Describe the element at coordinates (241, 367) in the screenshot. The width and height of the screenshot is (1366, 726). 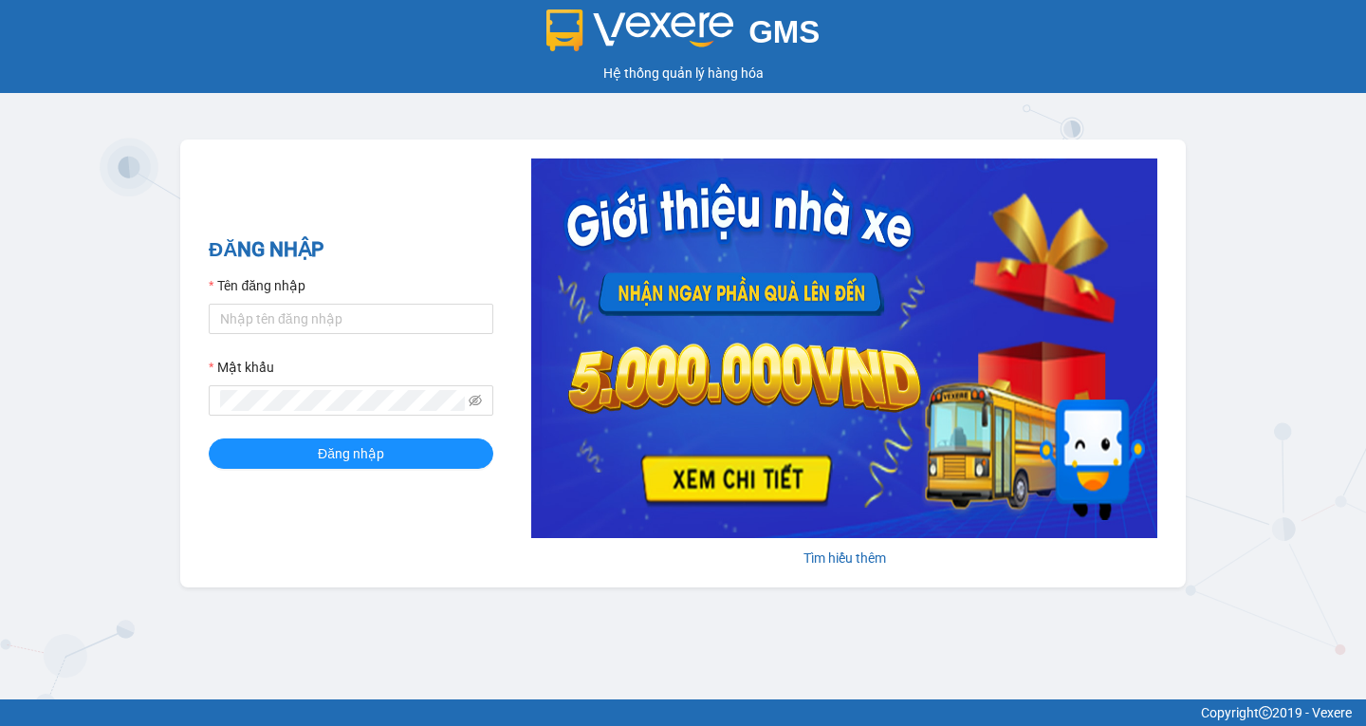
I see `label: Mật khẩu` at that location.